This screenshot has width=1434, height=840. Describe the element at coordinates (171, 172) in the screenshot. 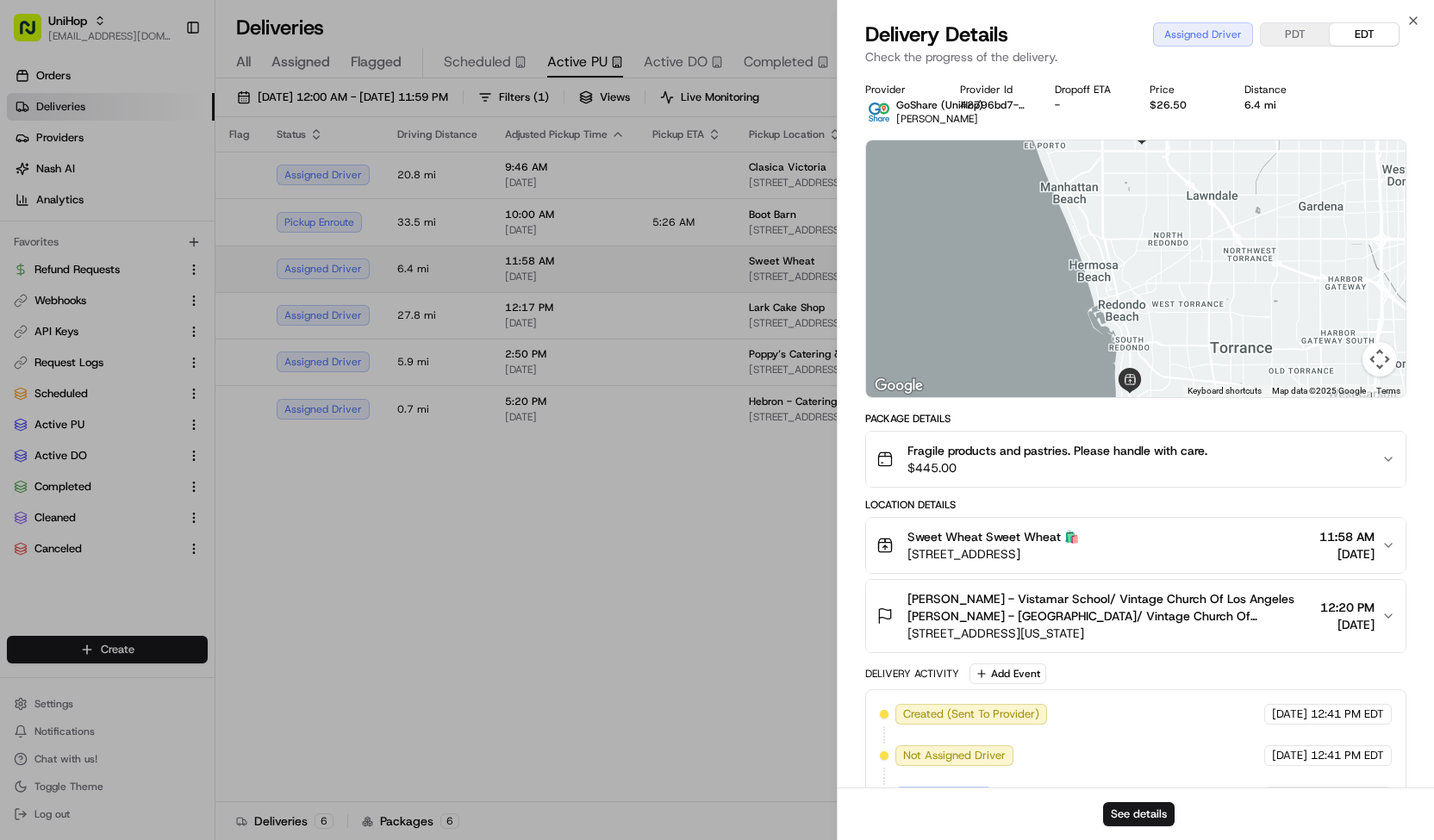

I see `div: Start new chat` at that location.